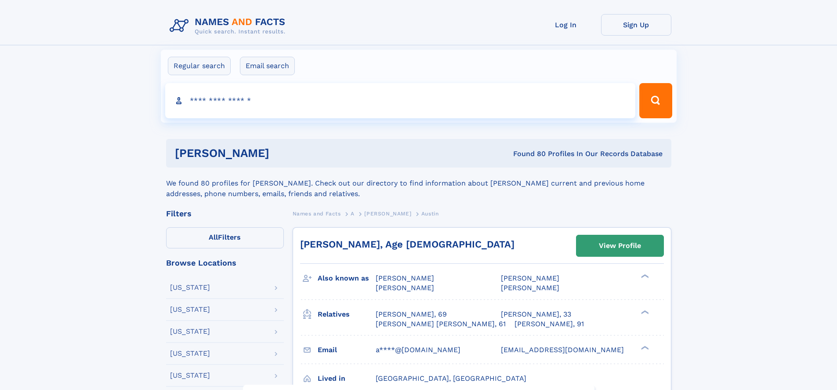 This screenshot has width=837, height=390. What do you see at coordinates (225, 238) in the screenshot?
I see `label: Filters` at bounding box center [225, 238].